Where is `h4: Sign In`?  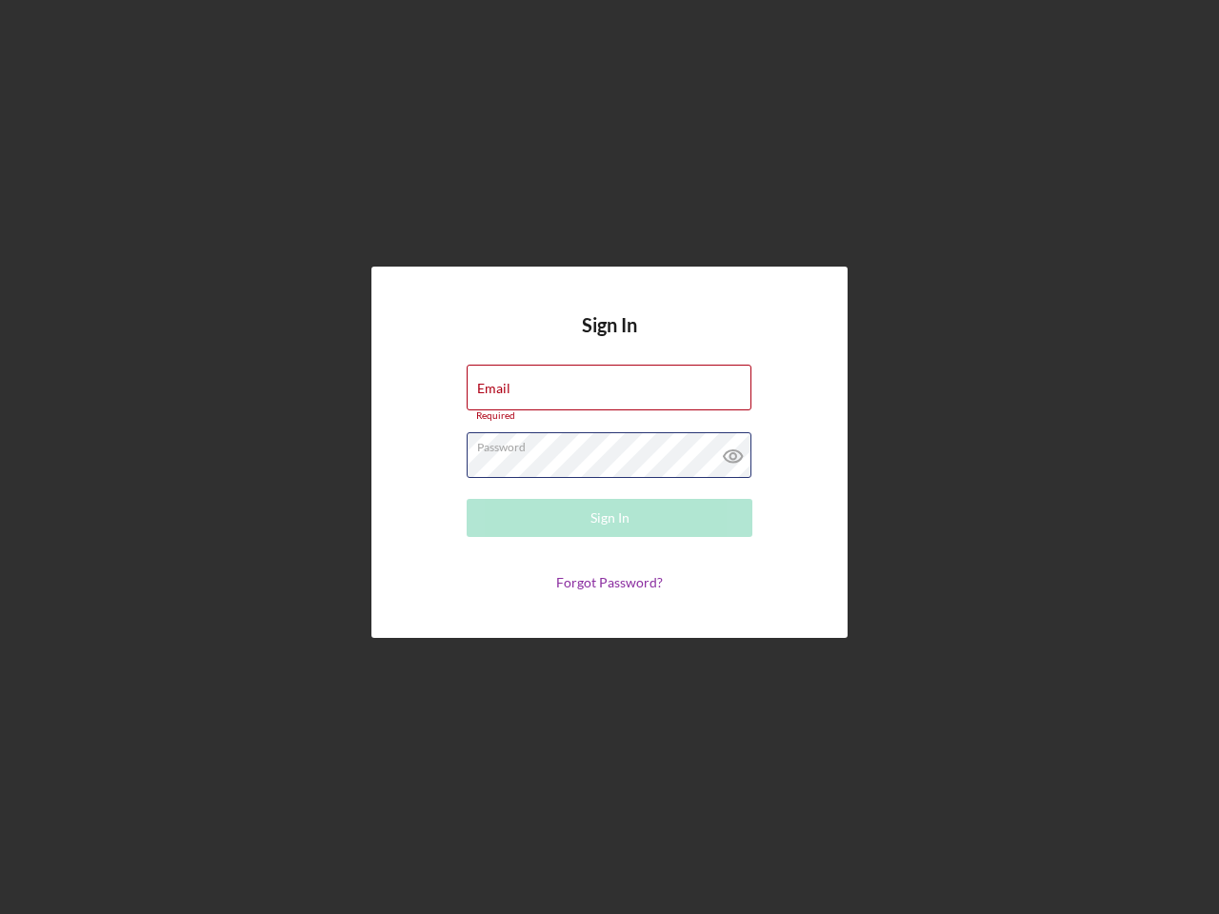 h4: Sign In is located at coordinates (609, 339).